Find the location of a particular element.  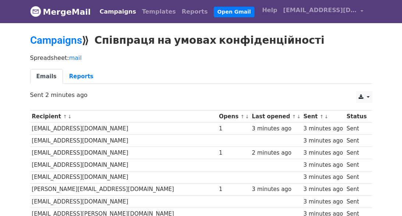

th: Opens is located at coordinates (234, 117).